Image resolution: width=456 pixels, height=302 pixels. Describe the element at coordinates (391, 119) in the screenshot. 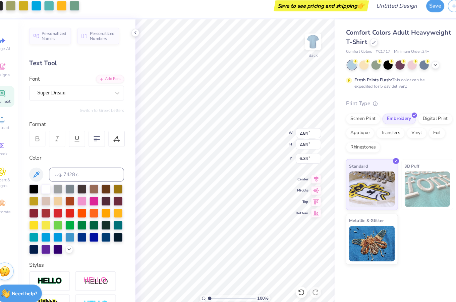

I see `div: Embroidery` at that location.